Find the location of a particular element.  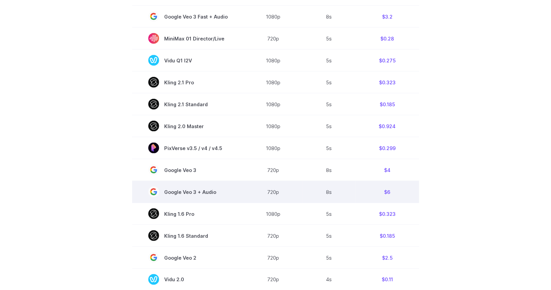

span: Kling 2.0 Master is located at coordinates (188, 126).